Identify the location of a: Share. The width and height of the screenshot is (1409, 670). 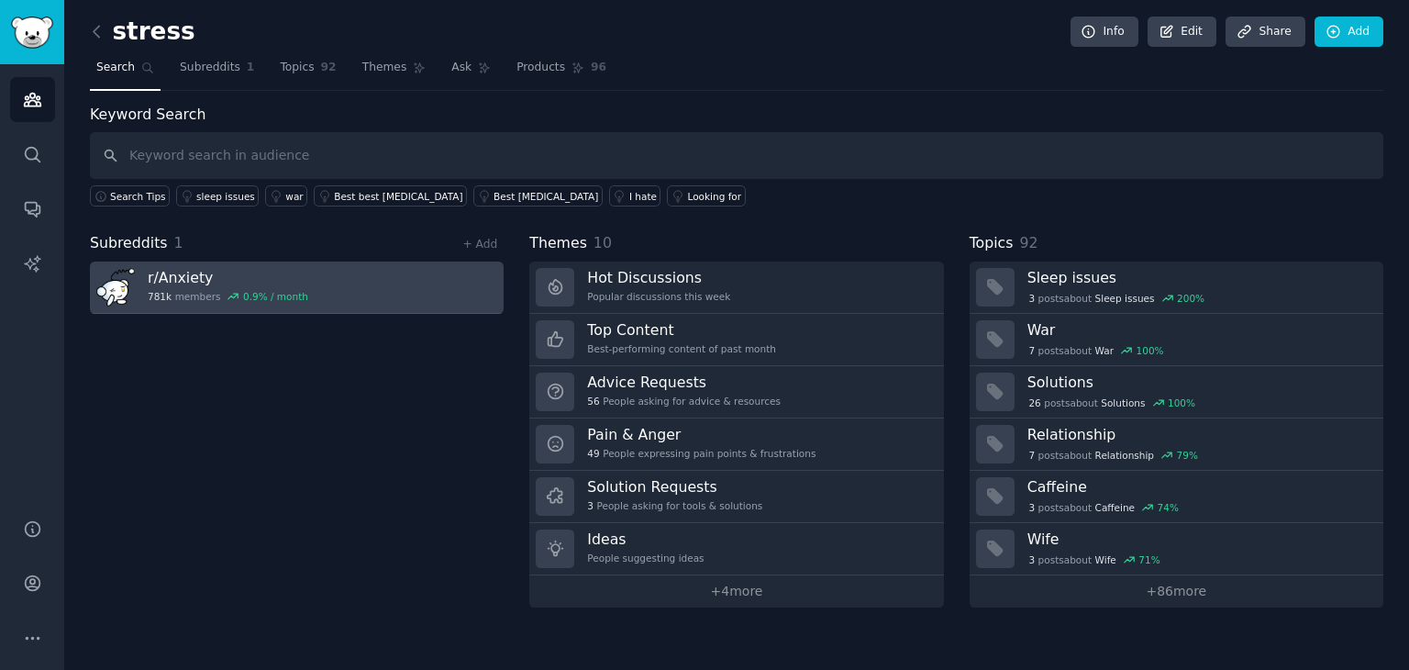
(1265, 32).